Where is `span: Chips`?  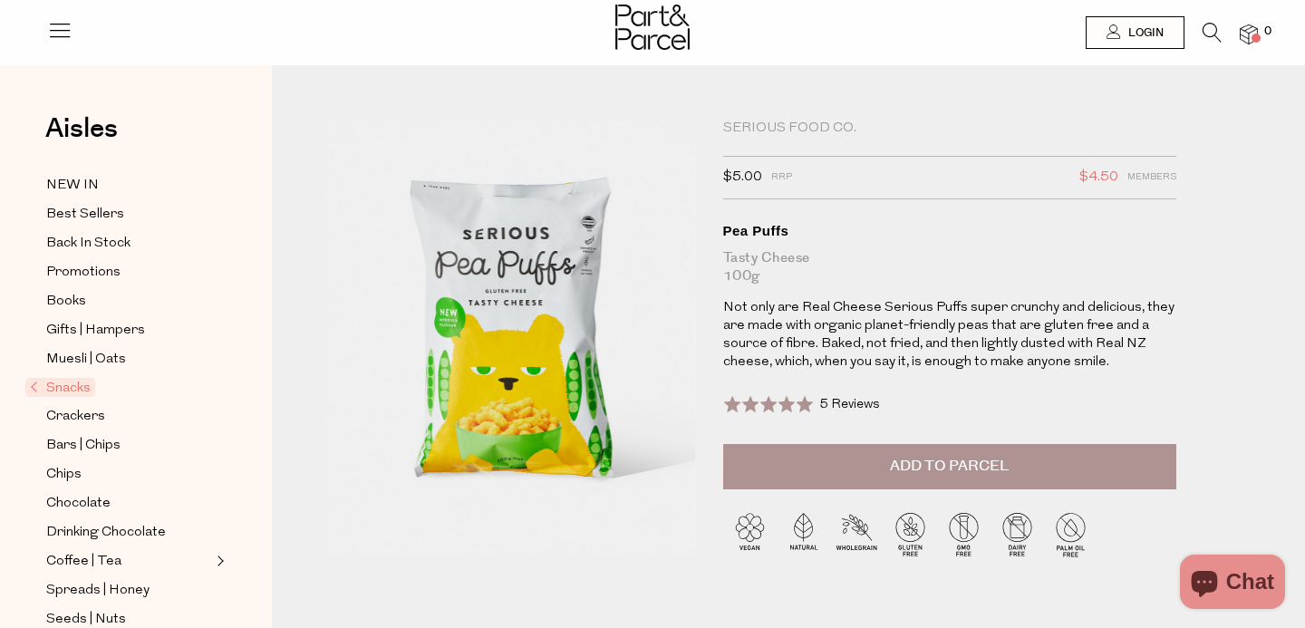 span: Chips is located at coordinates (63, 475).